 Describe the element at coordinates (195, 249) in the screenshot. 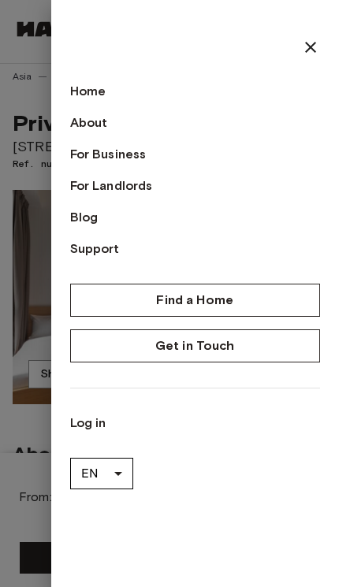

I see `a: Support` at that location.